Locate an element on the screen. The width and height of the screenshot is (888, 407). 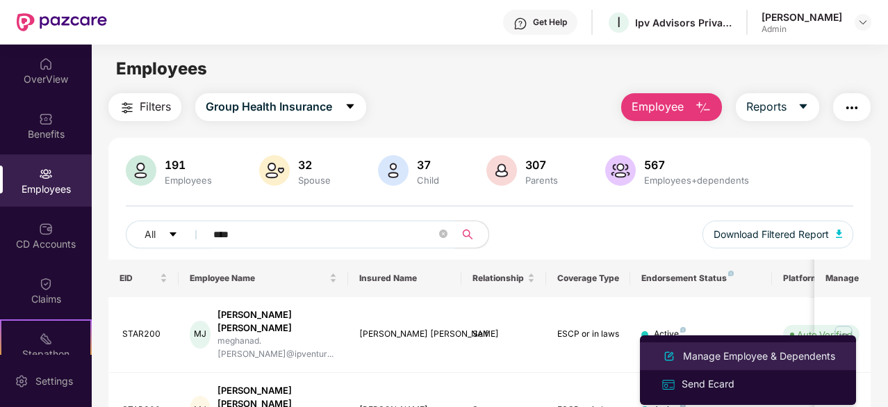
span: Filters is located at coordinates (155, 106).